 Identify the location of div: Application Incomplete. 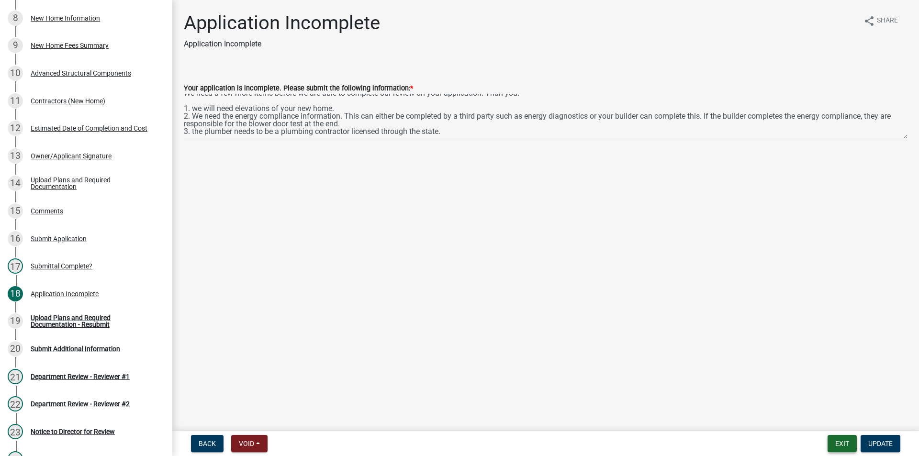
(65, 294).